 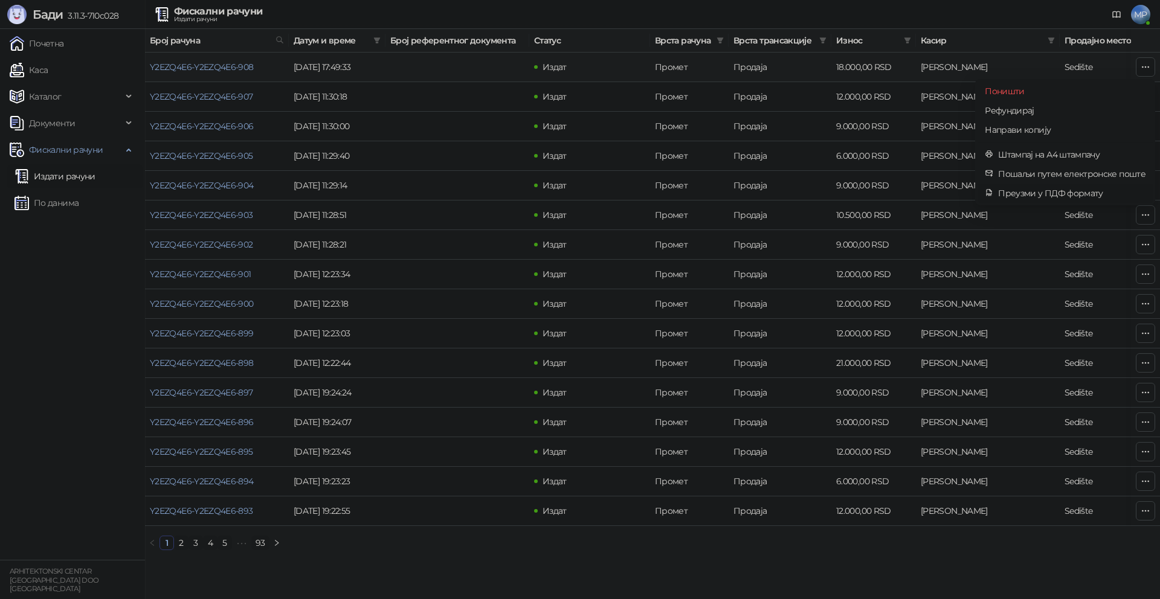 What do you see at coordinates (217, 245) in the screenshot?
I see `td: Y2EZQ4E6-Y2EZQ4E6-902` at bounding box center [217, 245].